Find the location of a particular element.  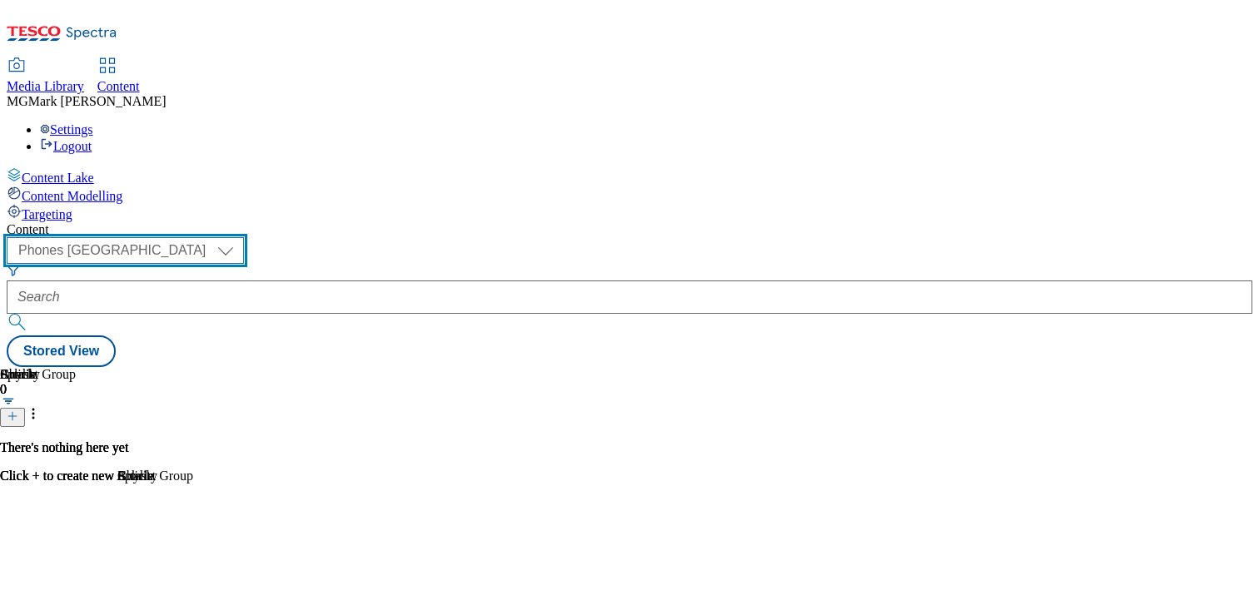

a: Settings is located at coordinates (67, 129).